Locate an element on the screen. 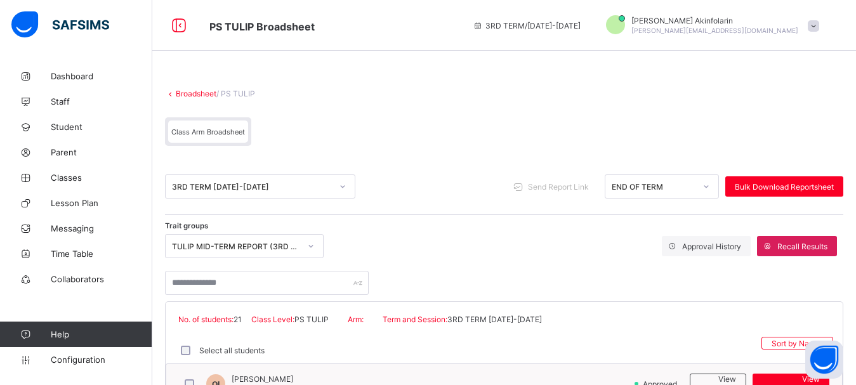  img: safsims is located at coordinates (60, 25).